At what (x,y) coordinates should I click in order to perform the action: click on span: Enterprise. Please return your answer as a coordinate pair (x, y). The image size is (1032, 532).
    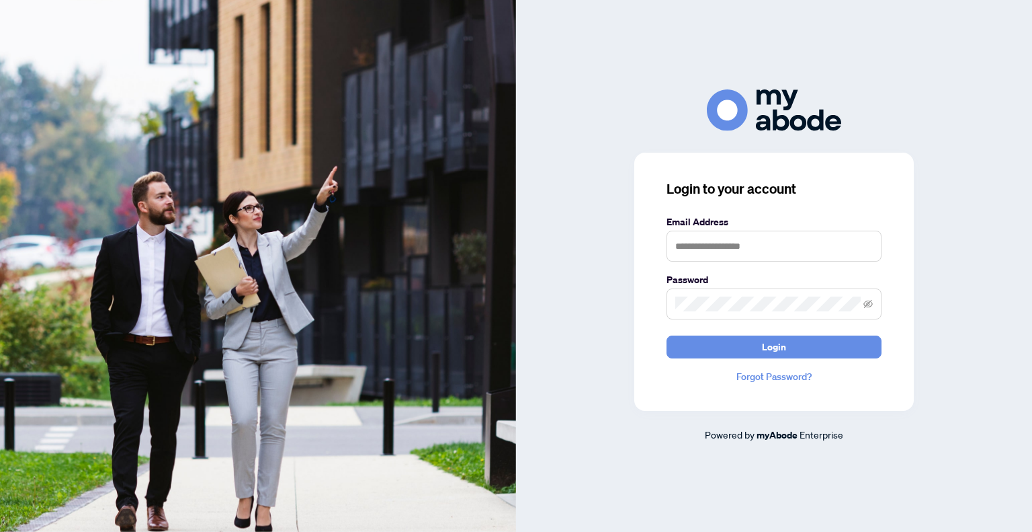
    Looking at the image, I should click on (821, 434).